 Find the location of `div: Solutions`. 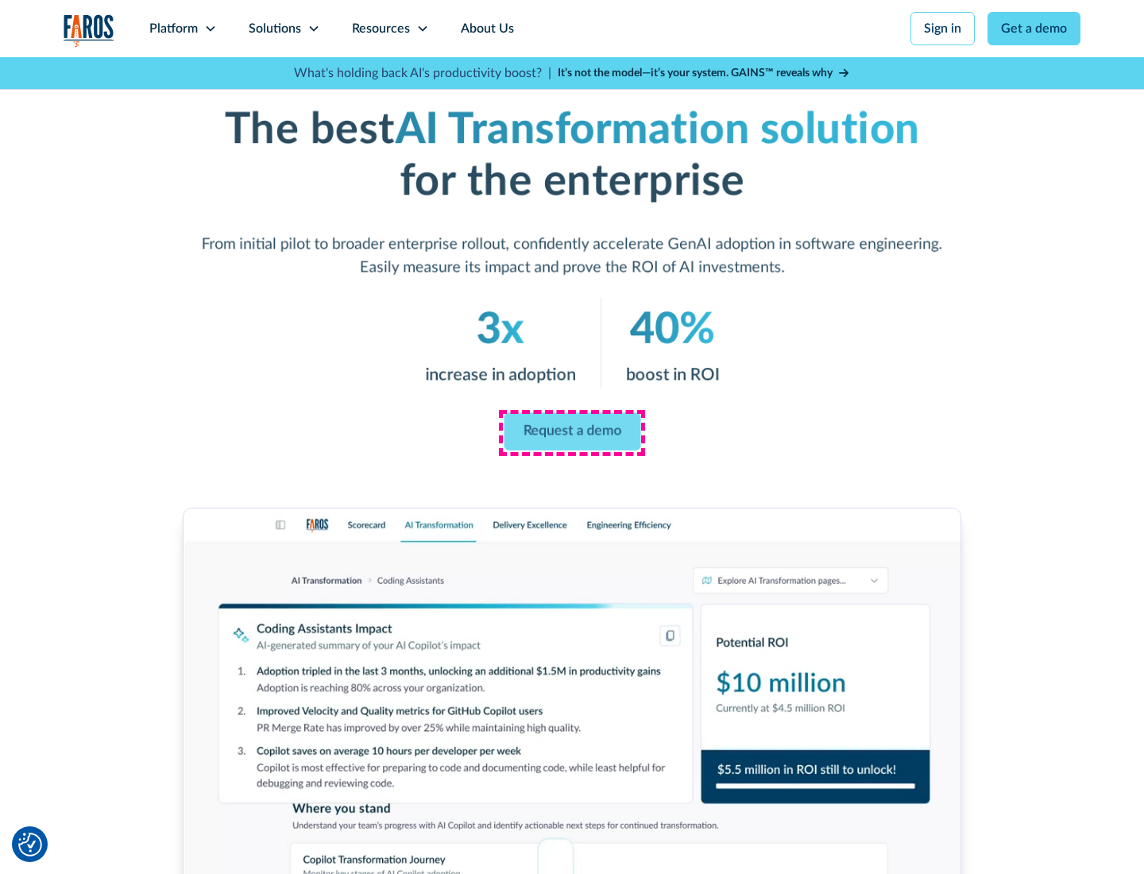

div: Solutions is located at coordinates (275, 29).